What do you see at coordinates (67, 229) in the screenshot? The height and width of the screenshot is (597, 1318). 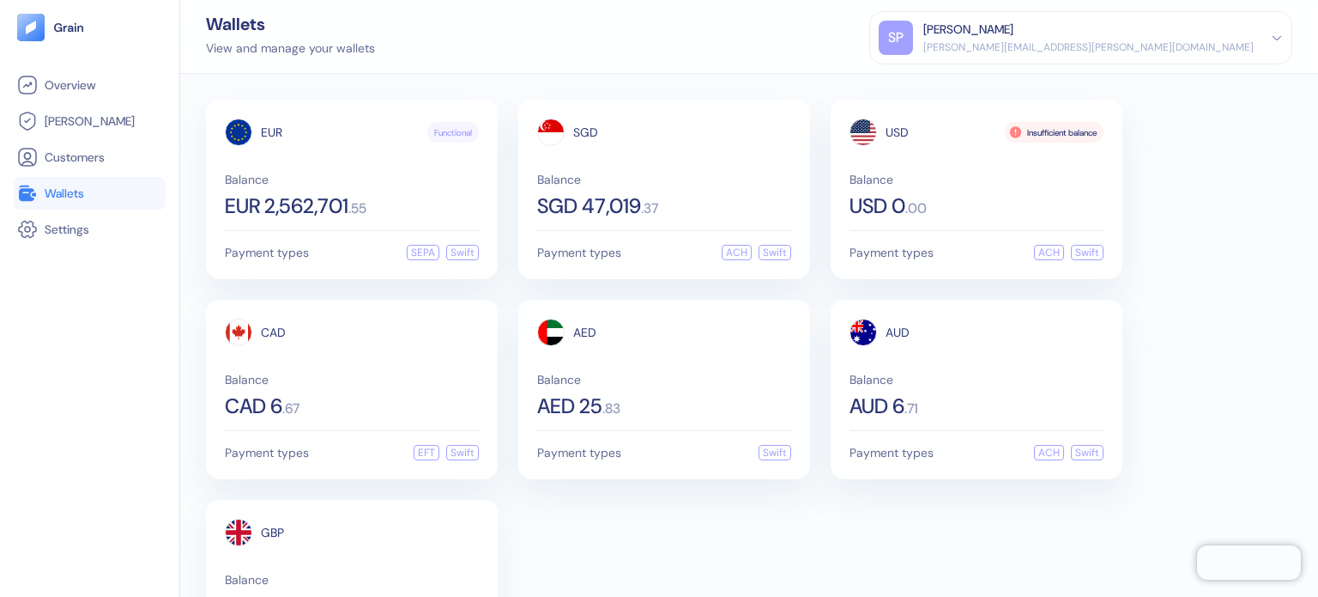 I see `span: Settings` at bounding box center [67, 229].